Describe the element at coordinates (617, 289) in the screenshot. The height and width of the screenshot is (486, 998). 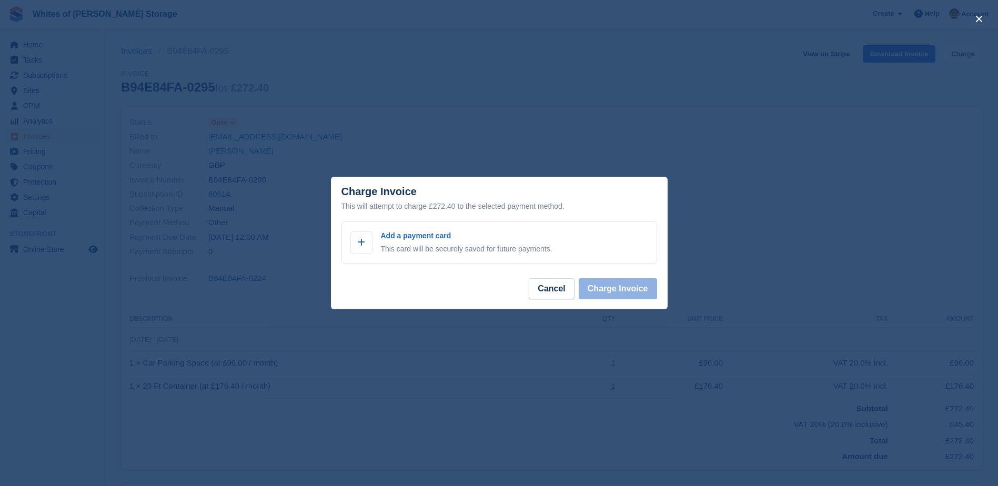
I see `button: Charge Invoice` at that location.